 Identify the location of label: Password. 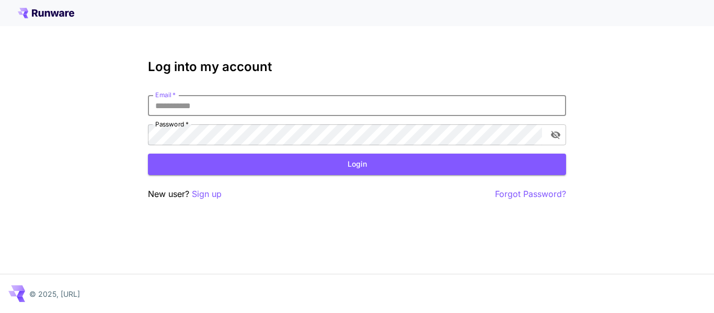
(172, 124).